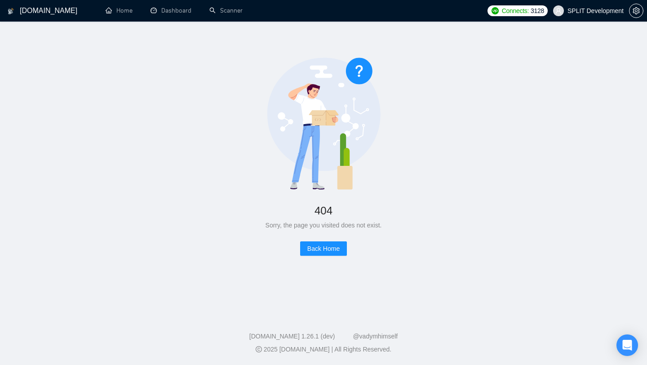 The width and height of the screenshot is (647, 365). What do you see at coordinates (324, 225) in the screenshot?
I see `div: Sorry, the page you visited does not exist.` at bounding box center [324, 225].